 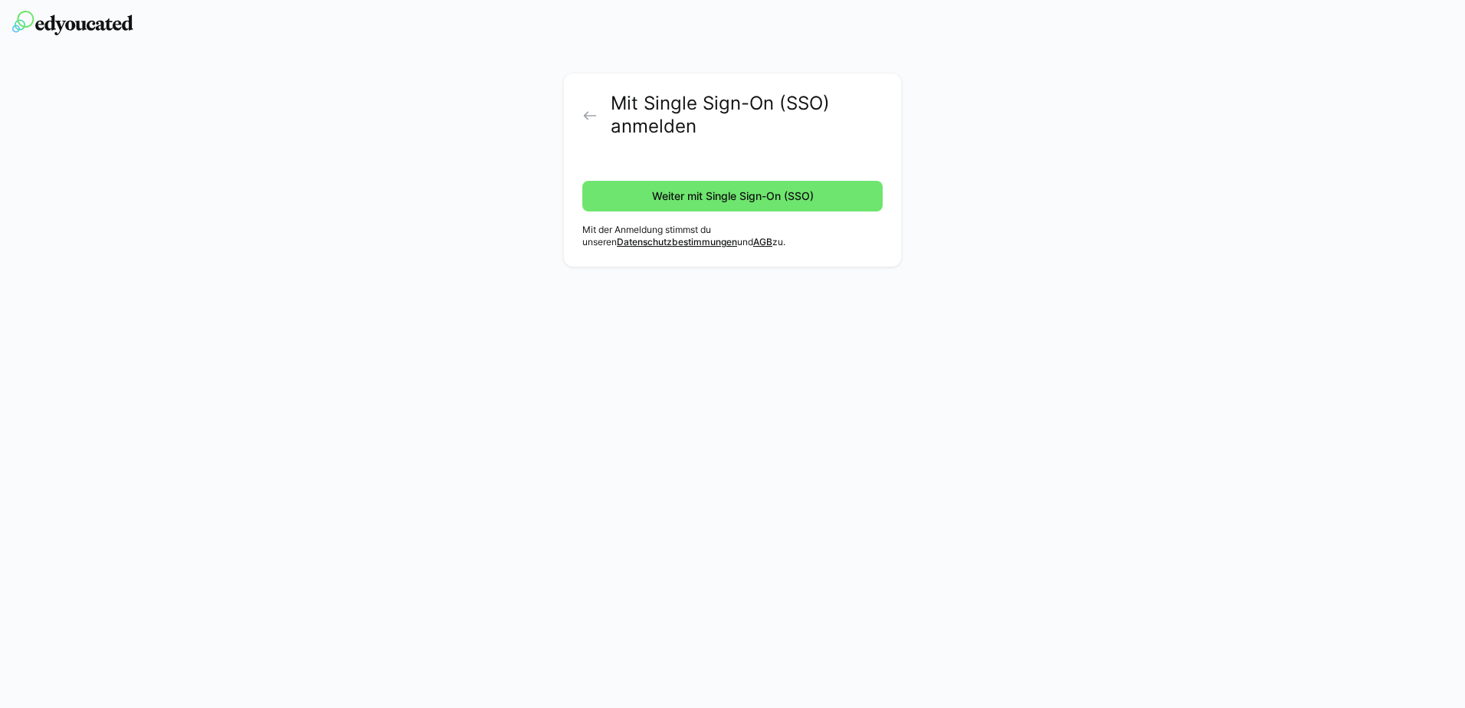 I want to click on a: Datenschutzbestimmungen, so click(x=676, y=241).